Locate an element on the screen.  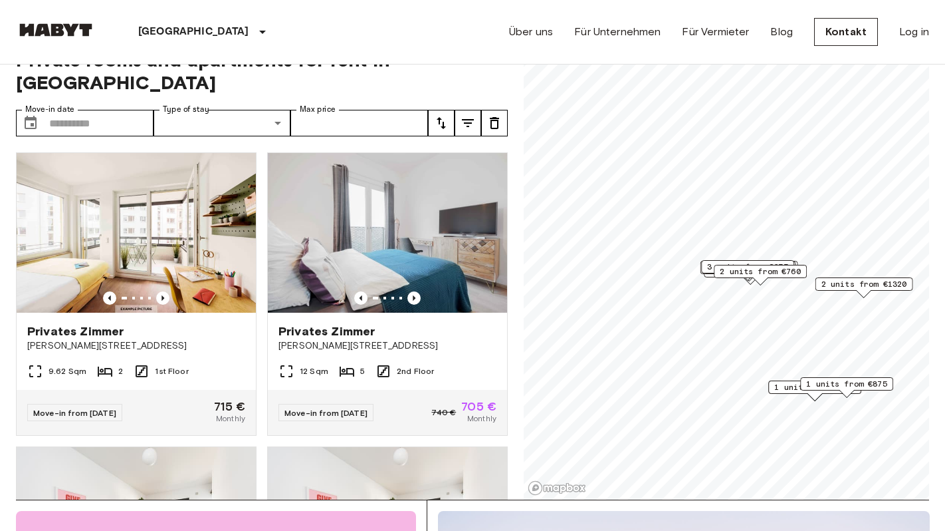
label: Type of stay is located at coordinates (186, 109).